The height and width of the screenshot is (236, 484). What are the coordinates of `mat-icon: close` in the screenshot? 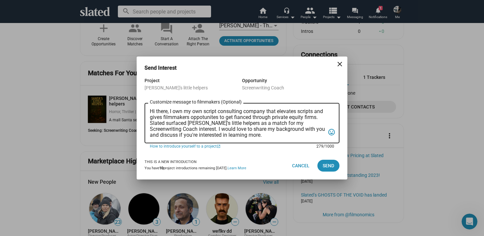 It's located at (340, 64).